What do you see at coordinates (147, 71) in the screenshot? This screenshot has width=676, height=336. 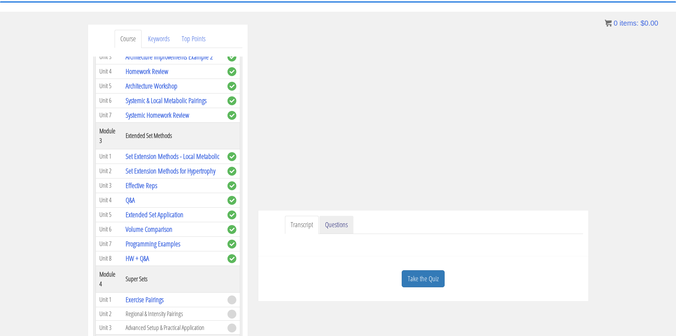 I see `a: Homework Review` at bounding box center [147, 71].